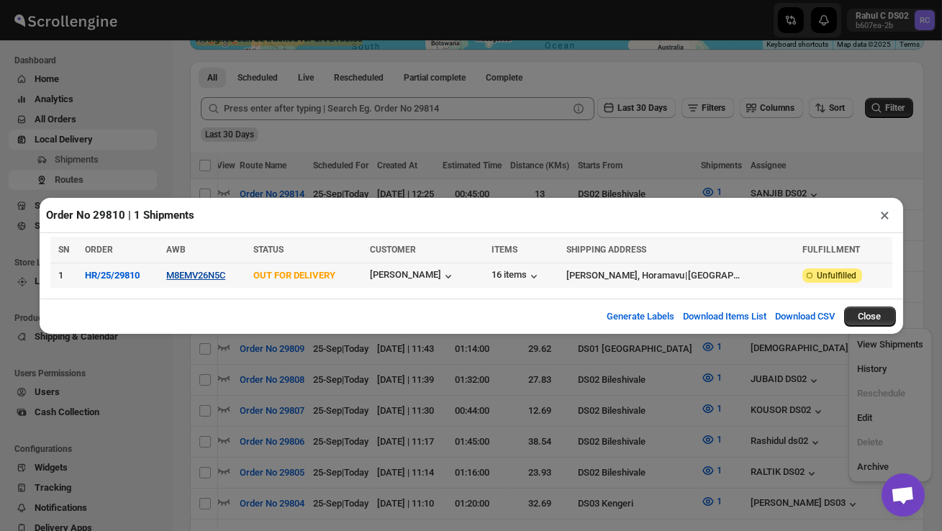  What do you see at coordinates (393, 250) in the screenshot?
I see `span: CUSTOMER` at bounding box center [393, 250].